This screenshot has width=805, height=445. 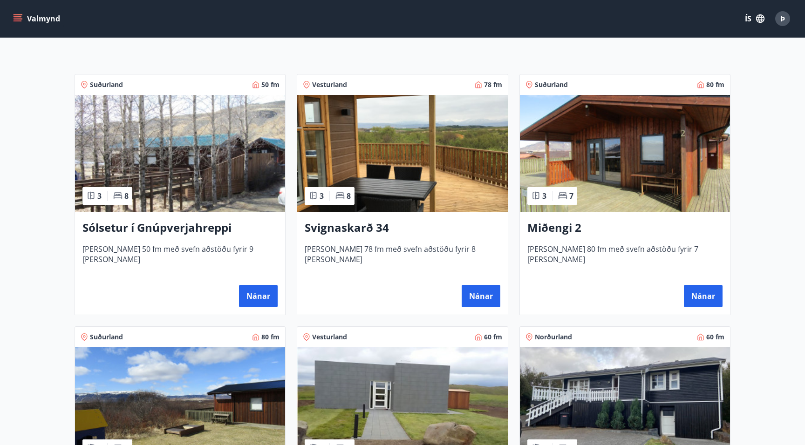 I want to click on h3: Sólsetur í Gnúpverjahreppi, so click(x=180, y=228).